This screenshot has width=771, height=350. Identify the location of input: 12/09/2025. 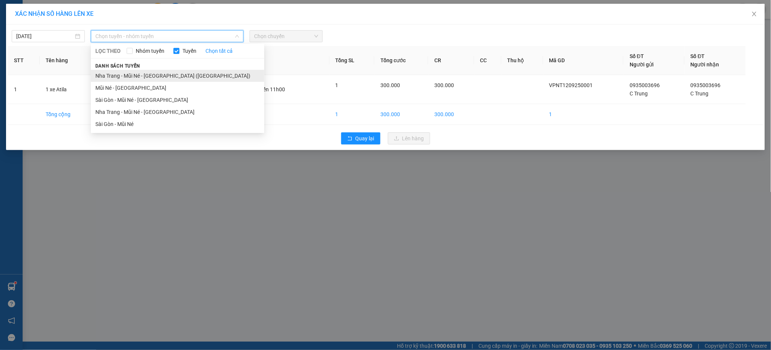
(45, 36).